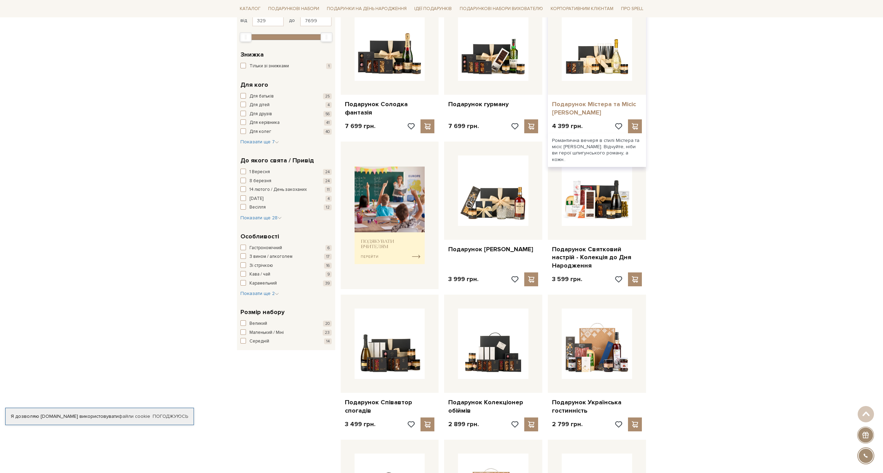 The image size is (883, 473). Describe the element at coordinates (134, 416) in the screenshot. I see `a: файли cookie` at that location.